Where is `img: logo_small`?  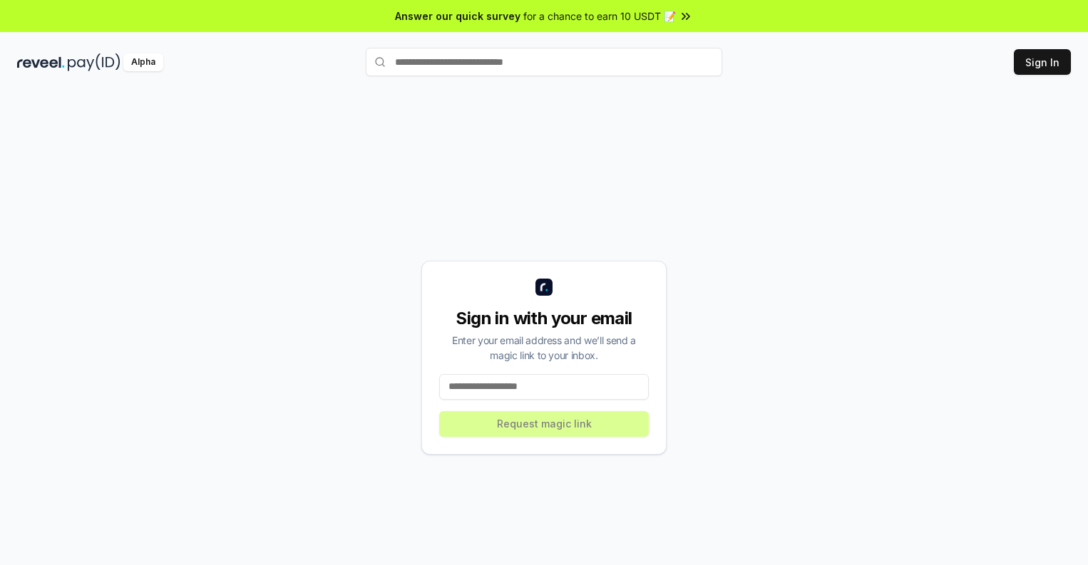 img: logo_small is located at coordinates (544, 287).